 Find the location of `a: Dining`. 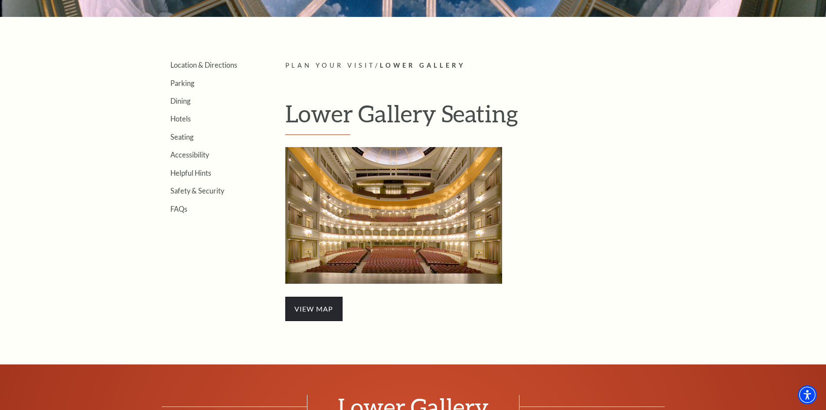

a: Dining is located at coordinates (180, 101).